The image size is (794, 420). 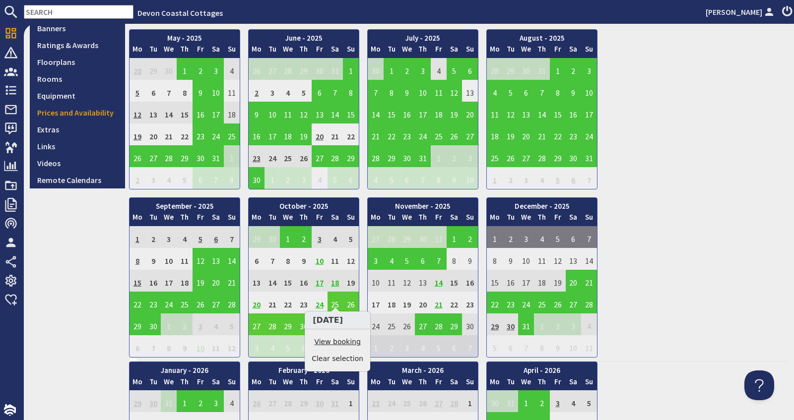 What do you see at coordinates (169, 134) in the screenshot?
I see `td: 21` at bounding box center [169, 134].